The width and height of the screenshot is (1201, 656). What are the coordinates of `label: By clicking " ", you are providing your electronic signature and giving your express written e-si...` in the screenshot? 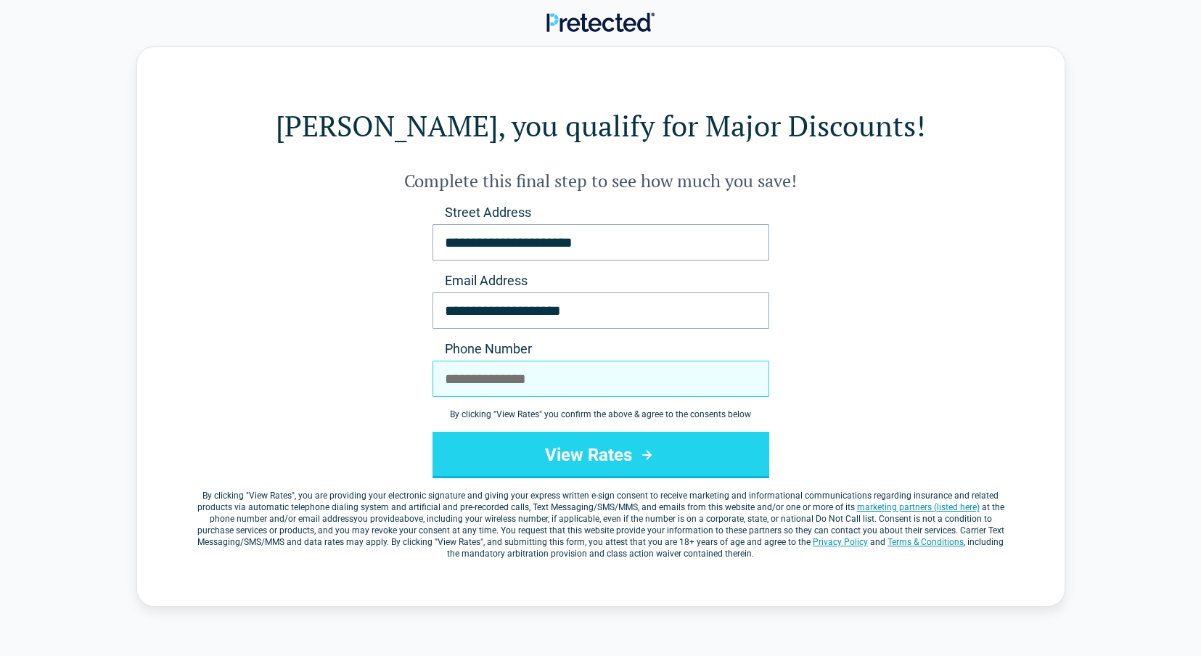 It's located at (601, 525).